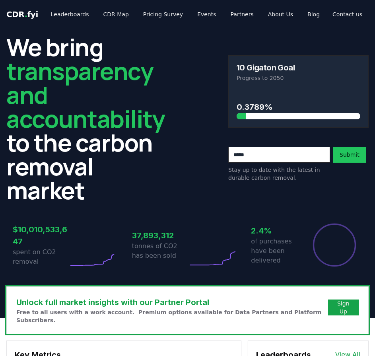 This screenshot has height=356, width=375. Describe the element at coordinates (242, 14) in the screenshot. I see `a: Partners` at that location.